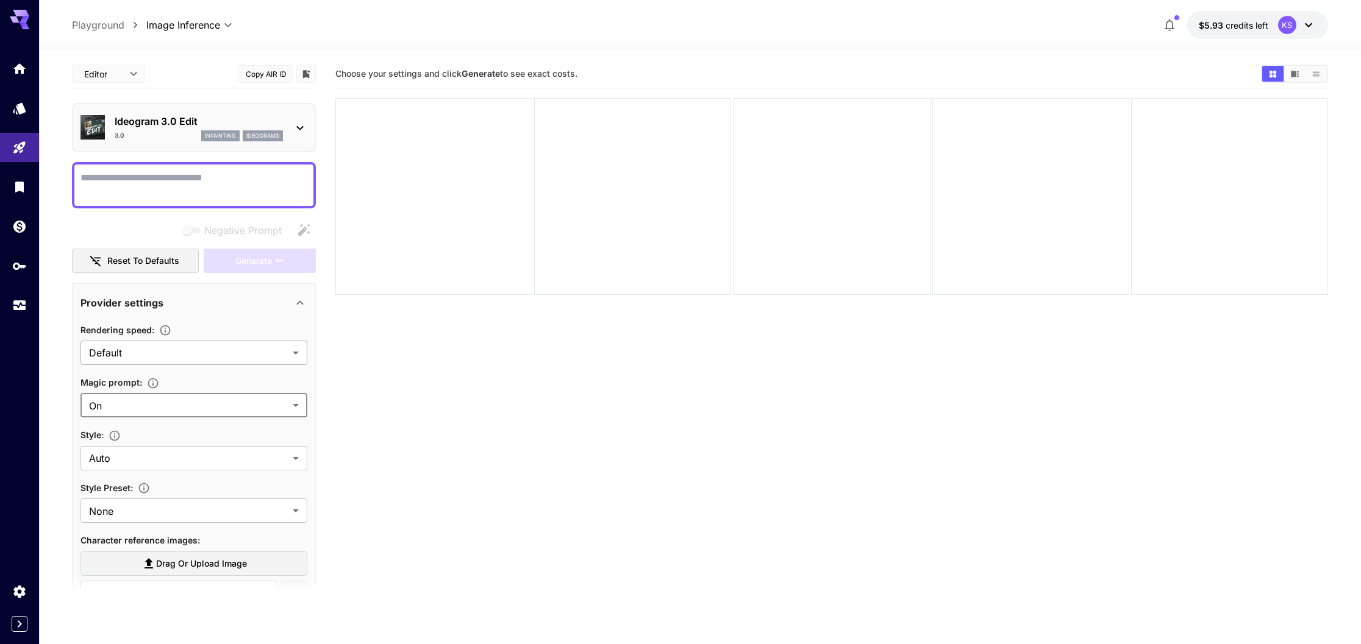 The height and width of the screenshot is (644, 1361). Describe the element at coordinates (20, 108) in the screenshot. I see `div: Models` at that location.